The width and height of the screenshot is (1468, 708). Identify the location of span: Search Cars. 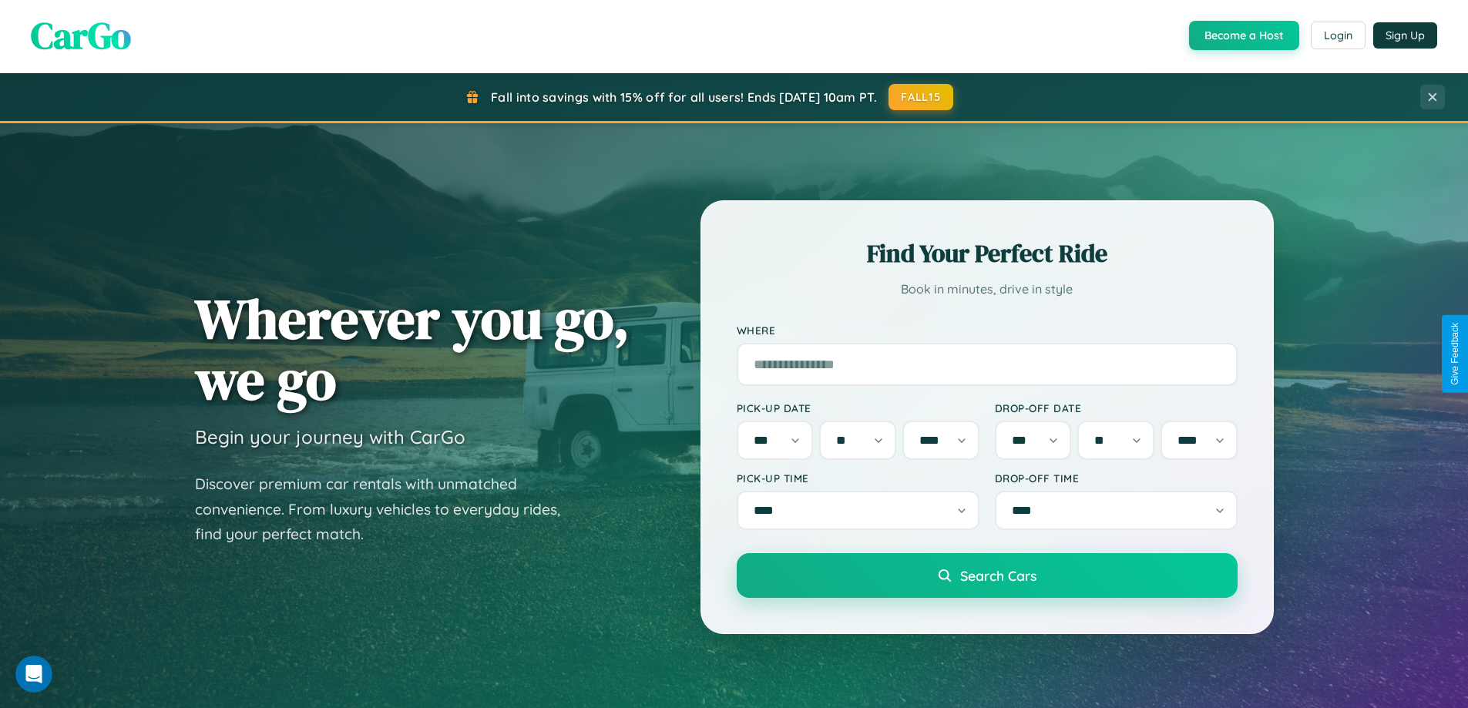
(998, 576).